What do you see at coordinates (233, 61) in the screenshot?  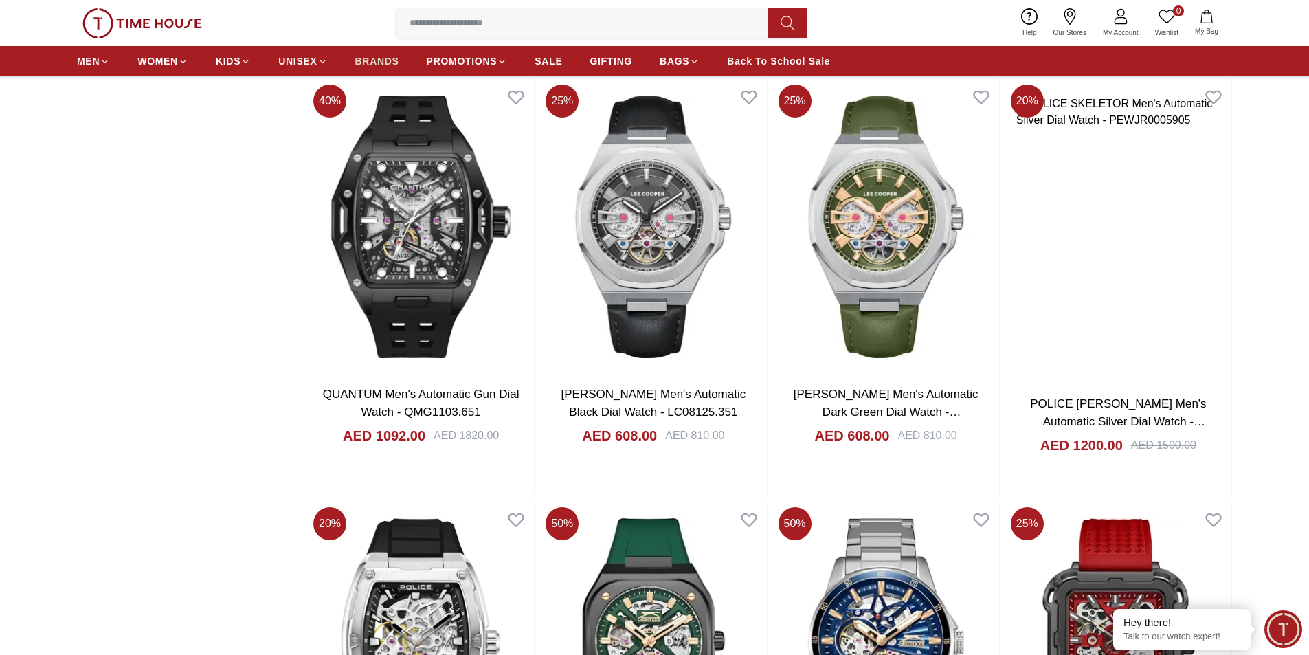 I see `a: KIDS` at bounding box center [233, 61].